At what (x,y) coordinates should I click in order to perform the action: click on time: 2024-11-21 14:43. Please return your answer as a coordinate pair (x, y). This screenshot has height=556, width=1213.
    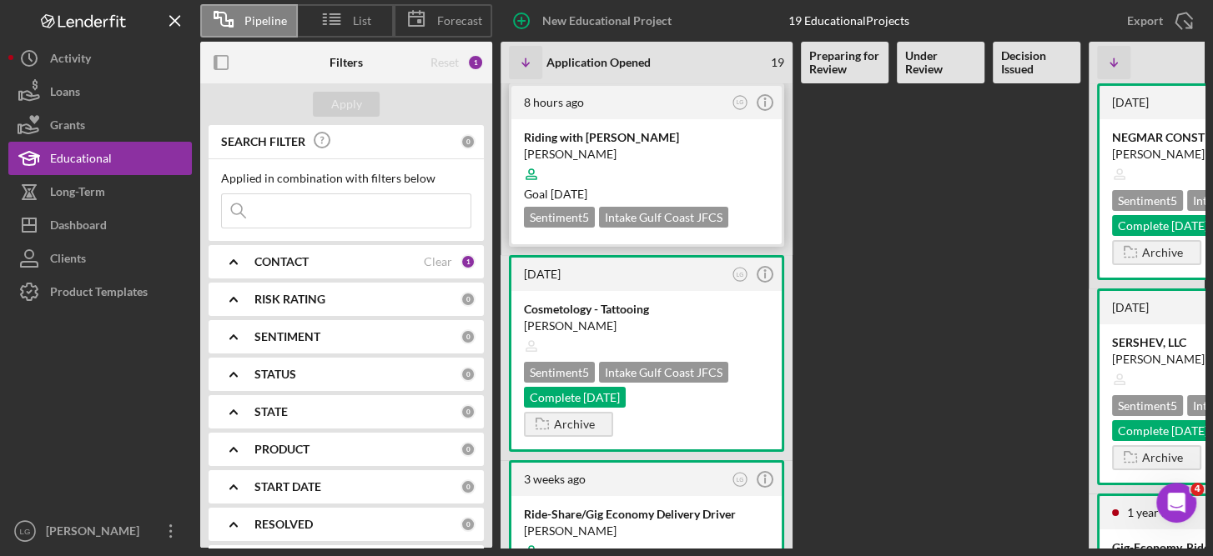
    Looking at the image, I should click on (1130, 307).